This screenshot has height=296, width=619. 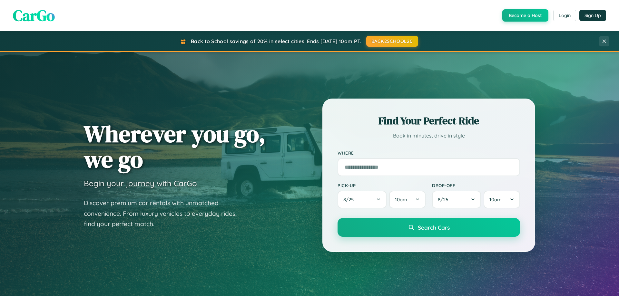 I want to click on button: Search Cars, so click(x=429, y=228).